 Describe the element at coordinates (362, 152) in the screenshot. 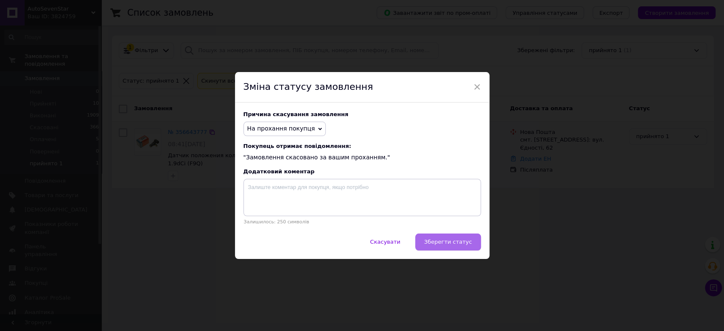

I see `div: "Замовлення скасовано за вашим проханням."` at that location.